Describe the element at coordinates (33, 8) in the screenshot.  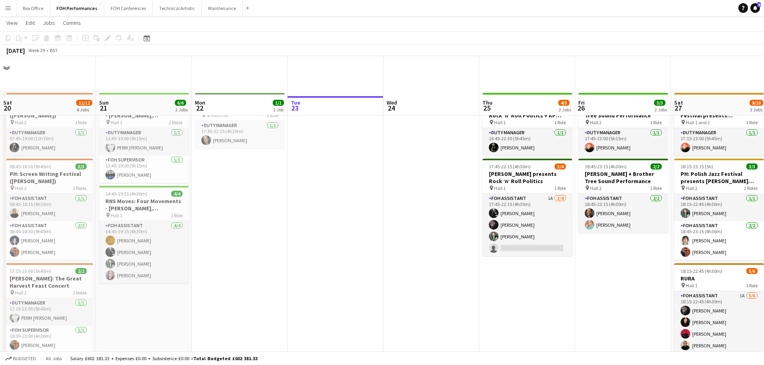
I see `button: Box Office` at that location.